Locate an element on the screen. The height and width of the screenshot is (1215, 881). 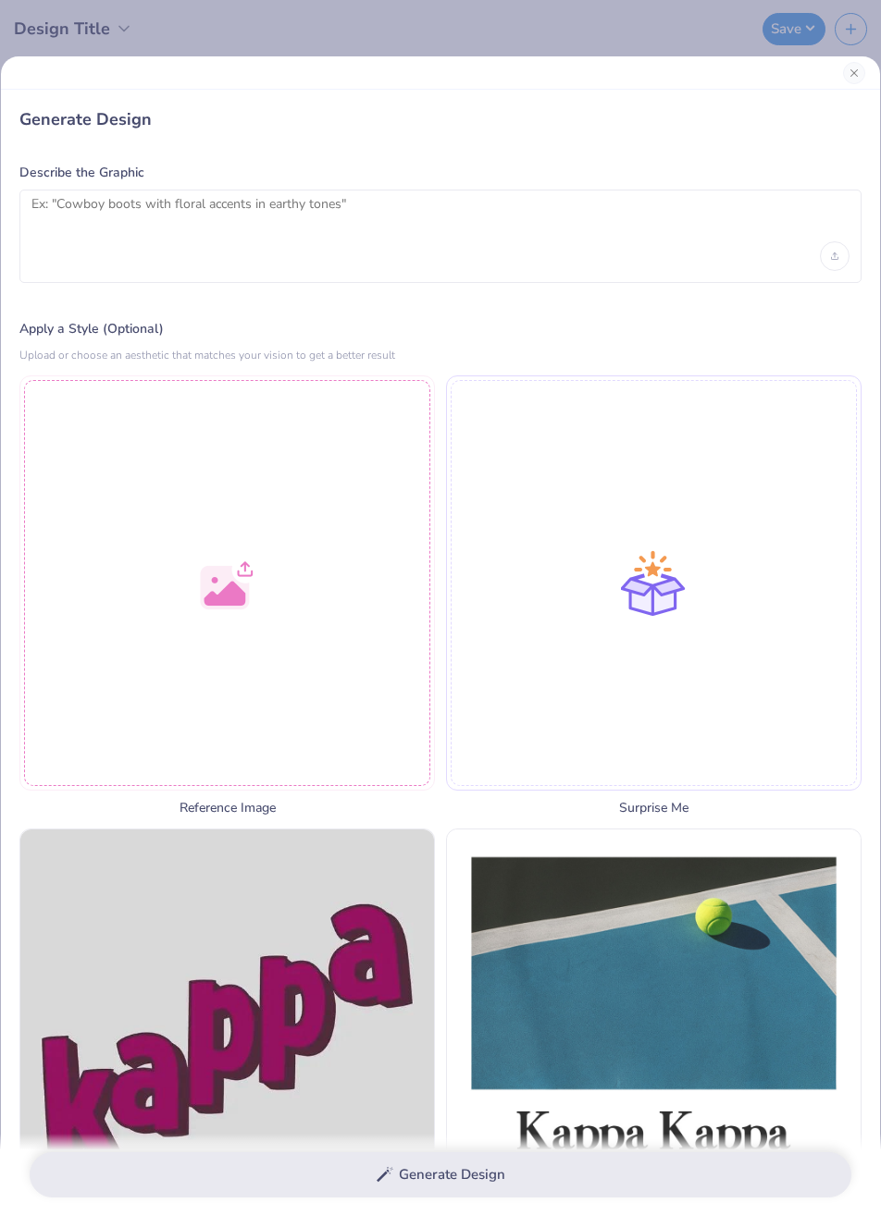
button: Close is located at coordinates (854, 73).